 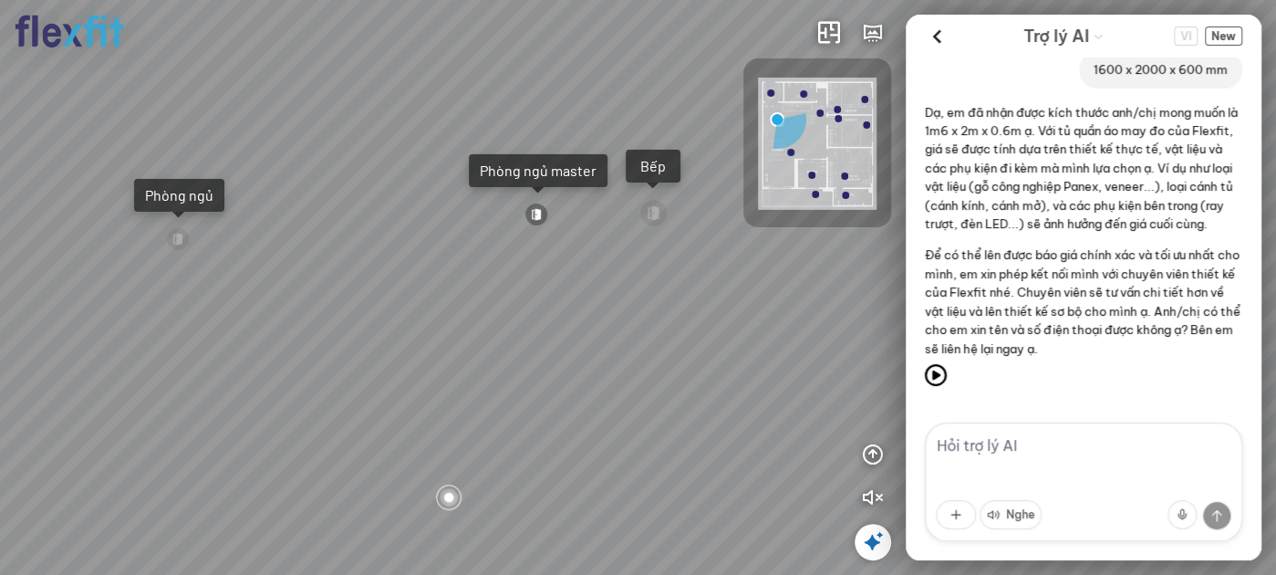 I want to click on button: Nghe, so click(x=1010, y=514).